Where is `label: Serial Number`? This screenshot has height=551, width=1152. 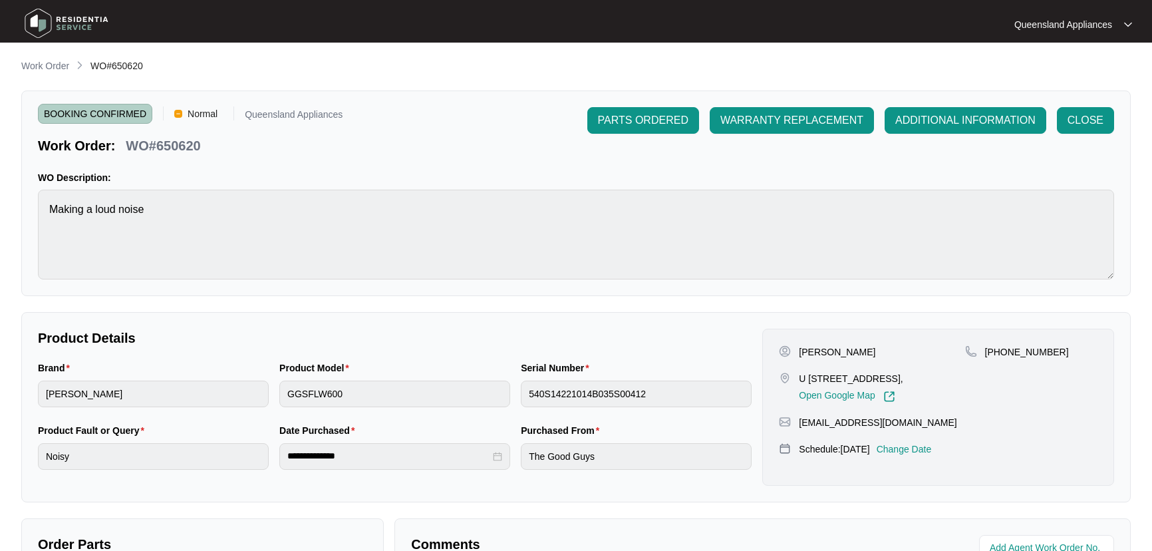
label: Serial Number is located at coordinates (557, 368).